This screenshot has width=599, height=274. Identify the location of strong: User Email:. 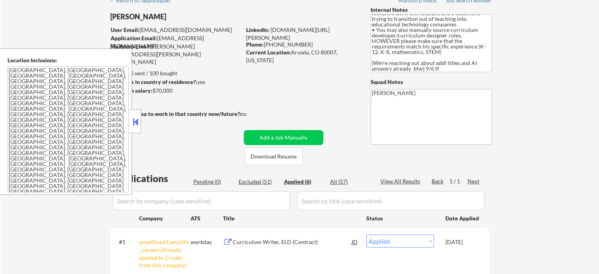
(125, 30).